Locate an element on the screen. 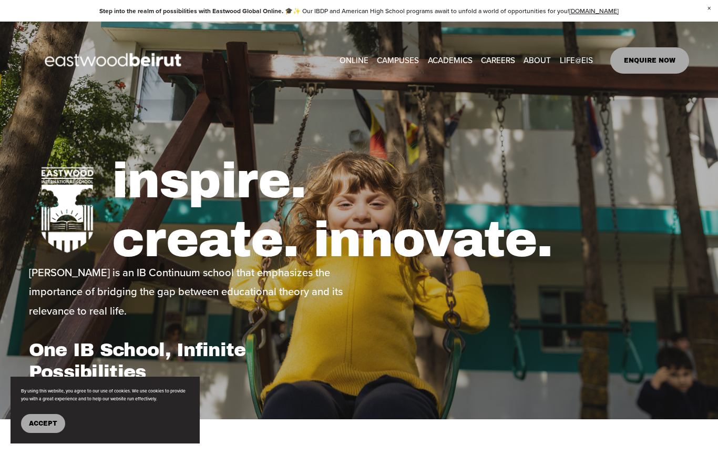 The height and width of the screenshot is (454, 718). a: ENQUIRE NOW is located at coordinates (650, 60).